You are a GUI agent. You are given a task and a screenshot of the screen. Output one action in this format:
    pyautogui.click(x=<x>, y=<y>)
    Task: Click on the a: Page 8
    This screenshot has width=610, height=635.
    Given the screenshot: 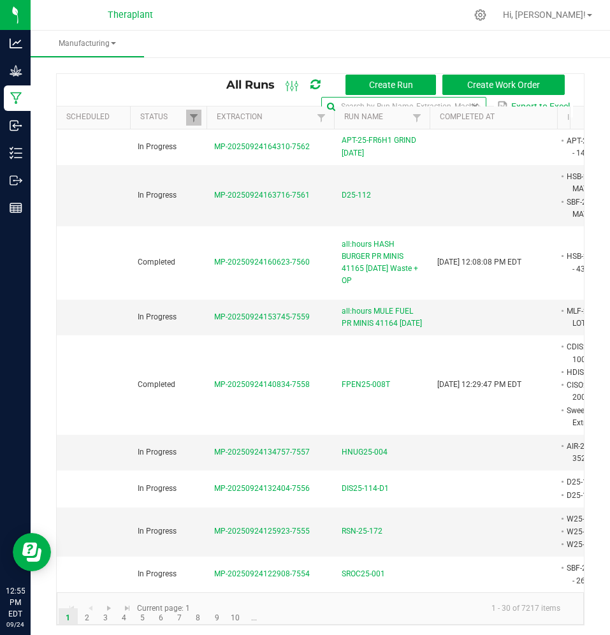 What is the action you would take?
    pyautogui.click(x=198, y=618)
    